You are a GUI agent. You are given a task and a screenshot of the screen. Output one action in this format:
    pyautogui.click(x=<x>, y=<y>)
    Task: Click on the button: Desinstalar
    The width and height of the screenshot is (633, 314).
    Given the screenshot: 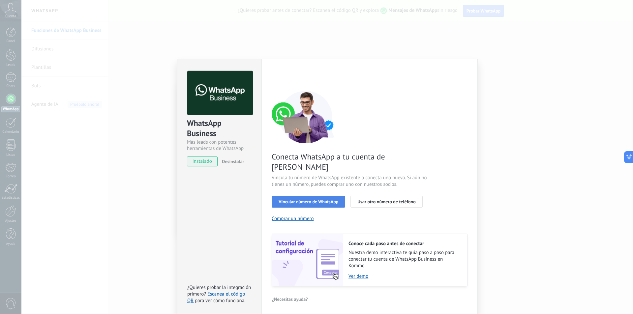 What is the action you would take?
    pyautogui.click(x=231, y=162)
    